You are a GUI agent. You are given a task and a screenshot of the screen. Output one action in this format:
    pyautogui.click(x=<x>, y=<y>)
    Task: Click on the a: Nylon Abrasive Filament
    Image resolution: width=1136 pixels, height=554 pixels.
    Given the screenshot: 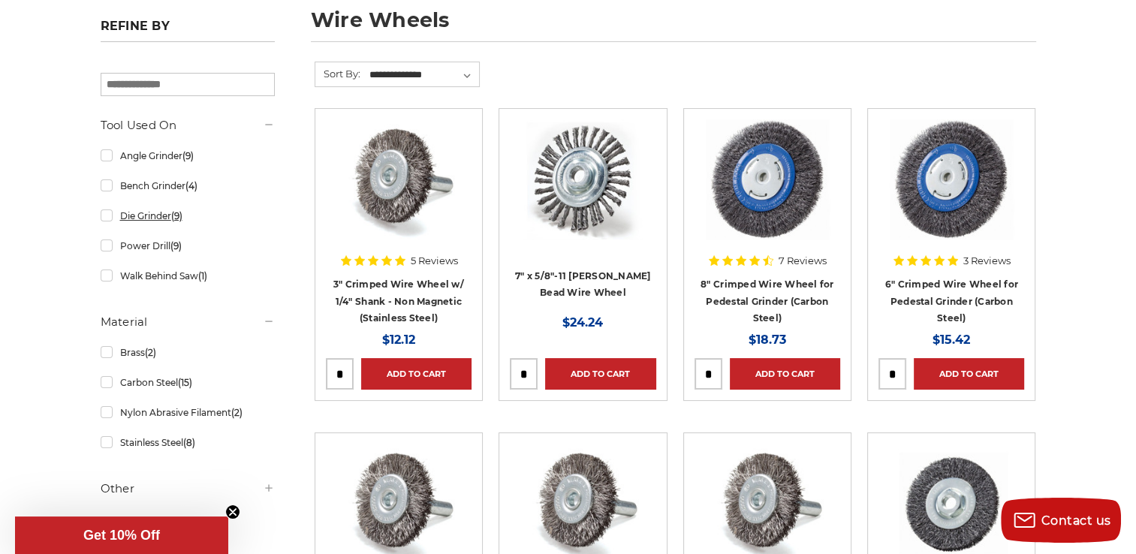 What is the action you would take?
    pyautogui.click(x=188, y=412)
    